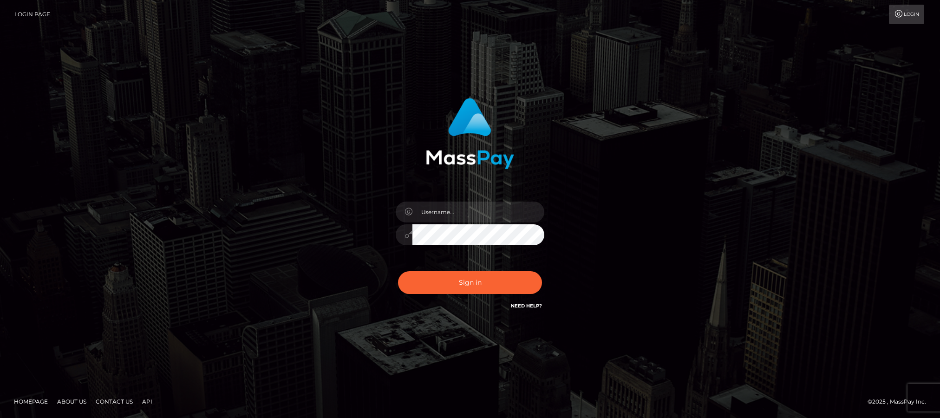 This screenshot has height=418, width=940. What do you see at coordinates (72, 401) in the screenshot?
I see `a: About Us` at bounding box center [72, 401].